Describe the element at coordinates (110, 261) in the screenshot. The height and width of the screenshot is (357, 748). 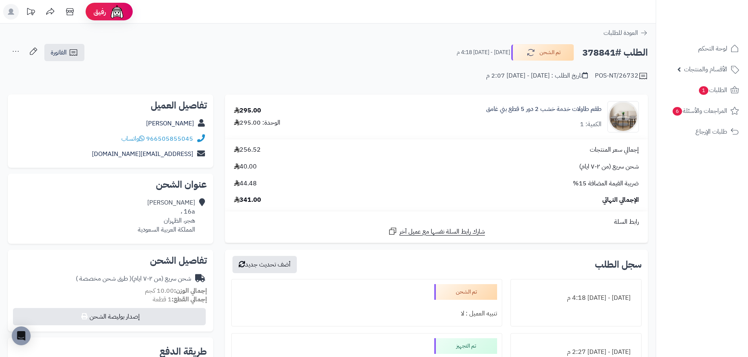
I see `h2: تفاصيل الشحن` at that location.